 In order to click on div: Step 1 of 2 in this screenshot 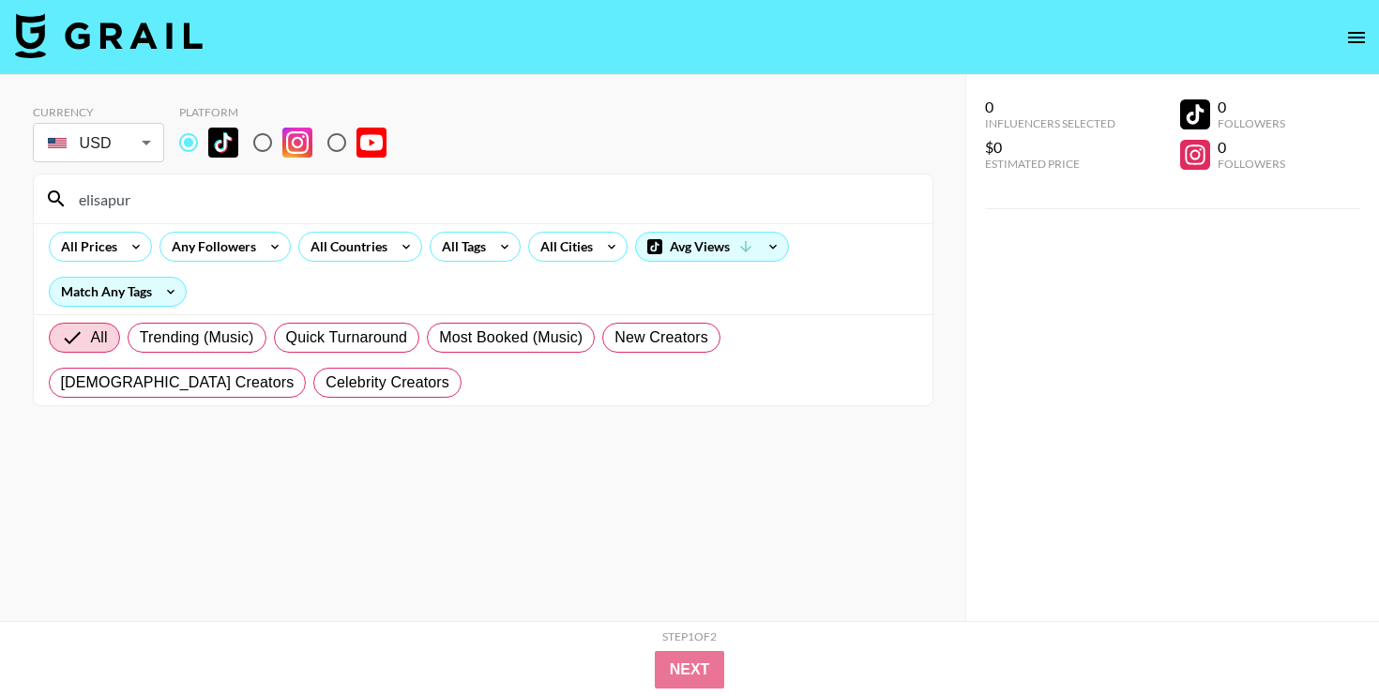, I will do `click(690, 636)`.